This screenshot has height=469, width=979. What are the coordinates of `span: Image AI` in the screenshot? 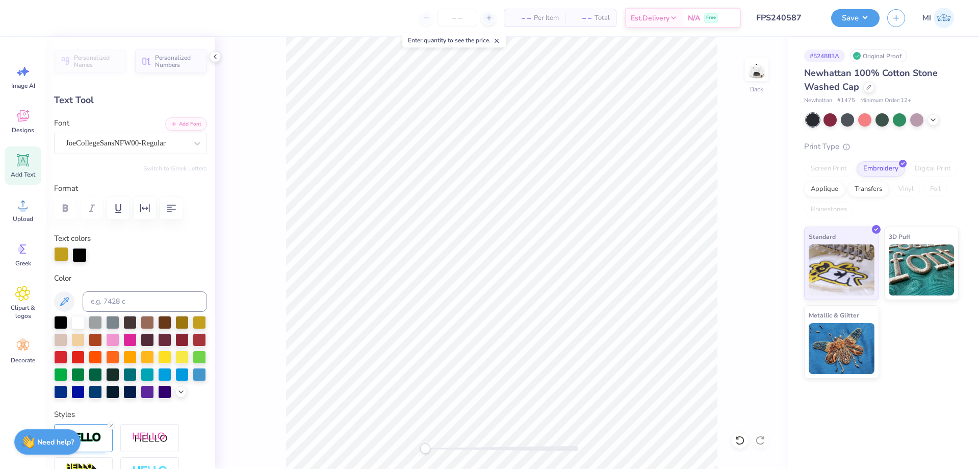 It's located at (23, 86).